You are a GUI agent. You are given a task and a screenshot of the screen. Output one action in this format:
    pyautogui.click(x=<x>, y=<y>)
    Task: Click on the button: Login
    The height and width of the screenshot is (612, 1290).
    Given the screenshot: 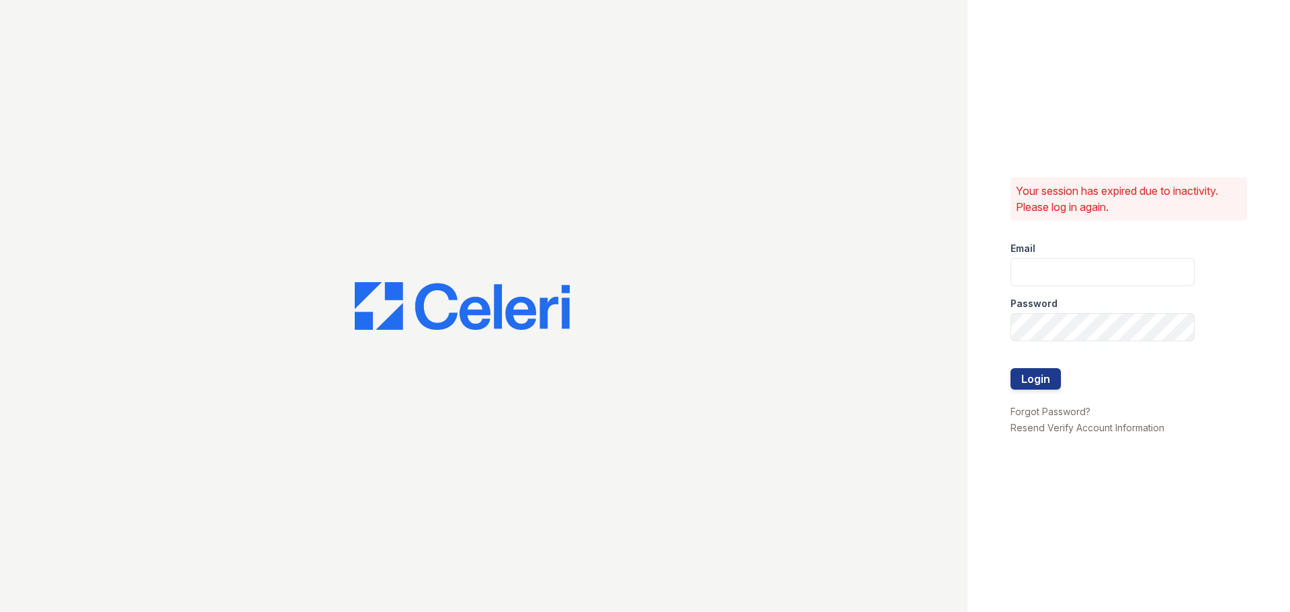 What is the action you would take?
    pyautogui.click(x=1035, y=379)
    